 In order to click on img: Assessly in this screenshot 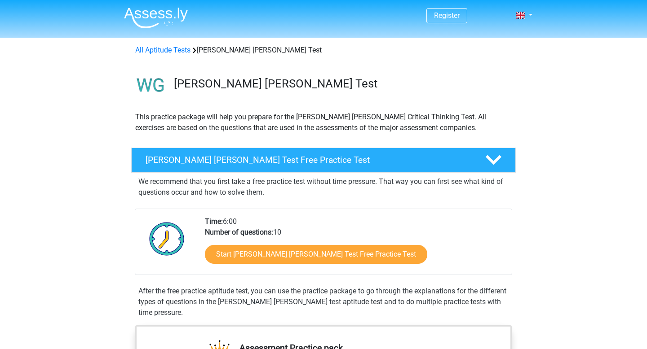, I will do `click(156, 18)`.